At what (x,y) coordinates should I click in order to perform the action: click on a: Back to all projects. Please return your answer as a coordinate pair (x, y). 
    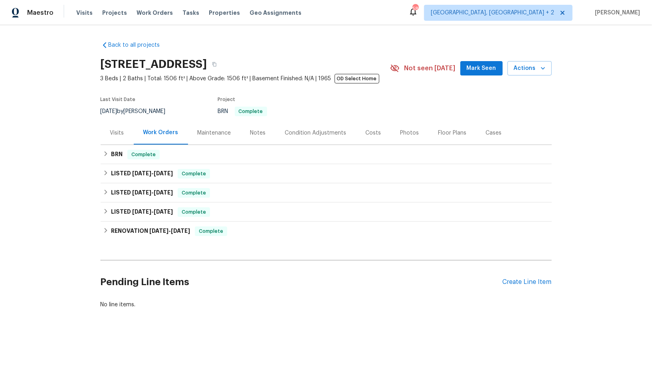
    Looking at the image, I should click on (139, 45).